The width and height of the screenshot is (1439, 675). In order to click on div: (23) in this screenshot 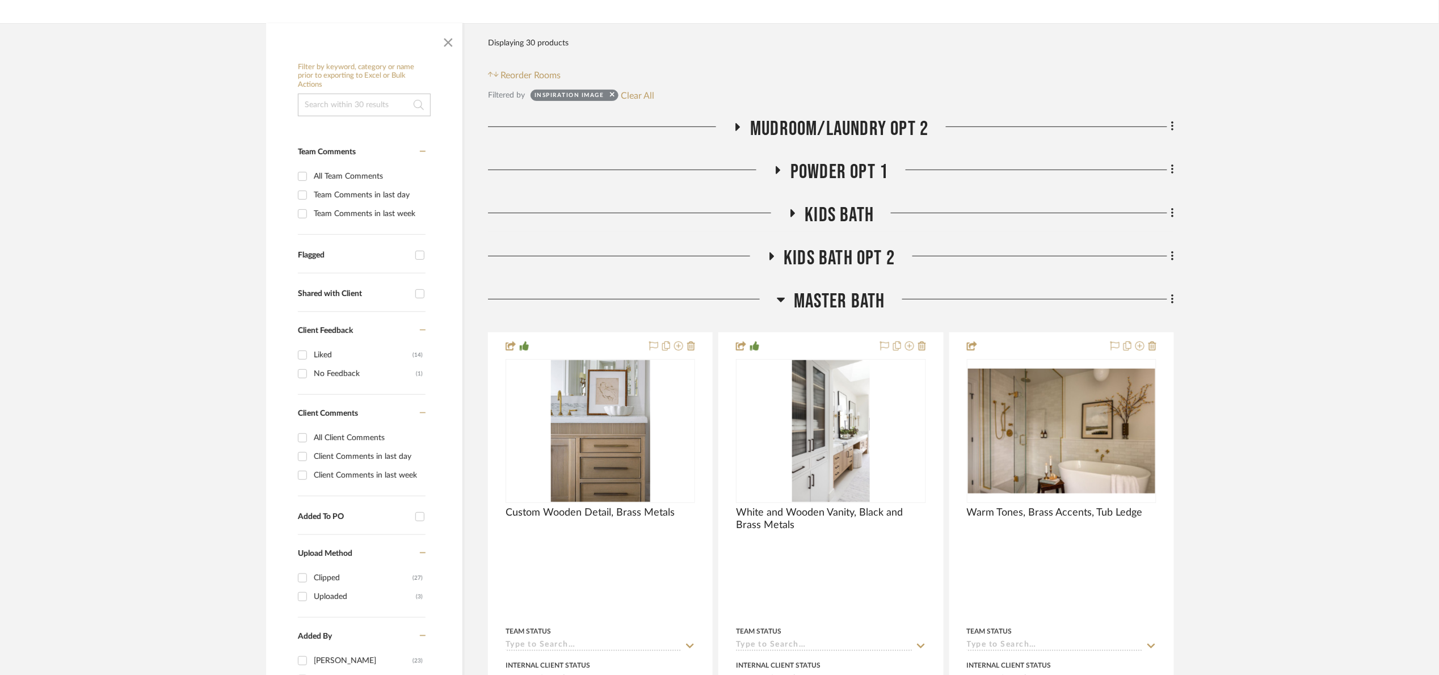, I will do `click(418, 661)`.